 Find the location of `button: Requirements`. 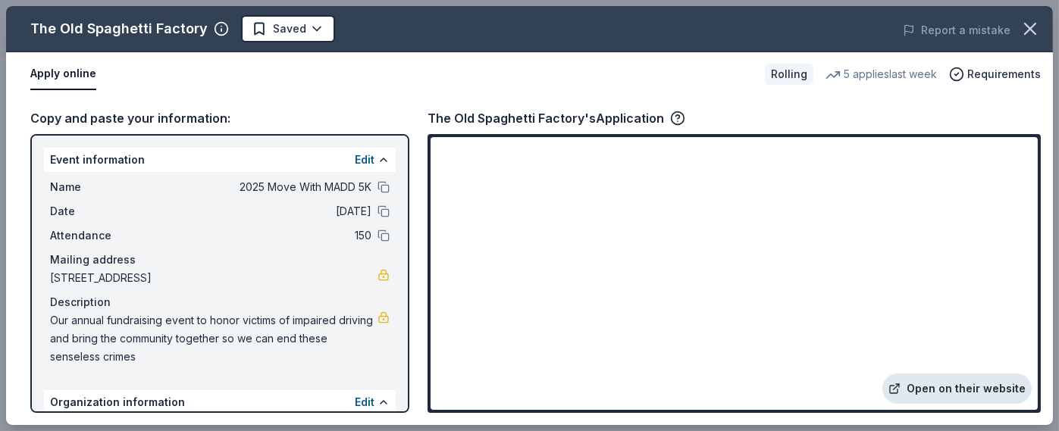

button: Requirements is located at coordinates (995, 74).